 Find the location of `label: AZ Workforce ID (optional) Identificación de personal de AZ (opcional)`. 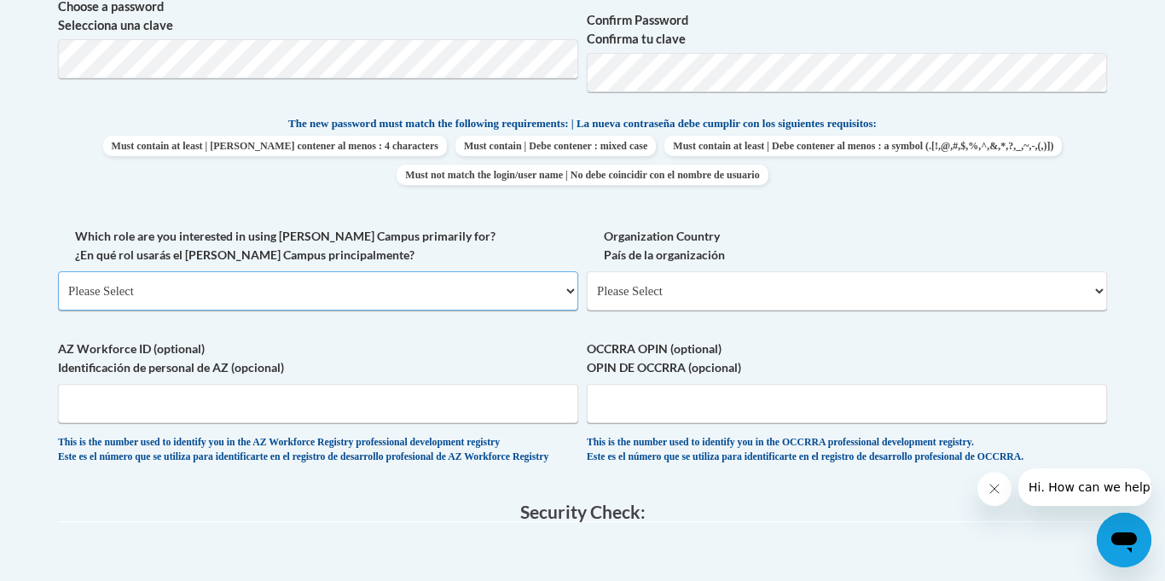

label: AZ Workforce ID (optional) Identificación de personal de AZ (opcional) is located at coordinates (318, 358).